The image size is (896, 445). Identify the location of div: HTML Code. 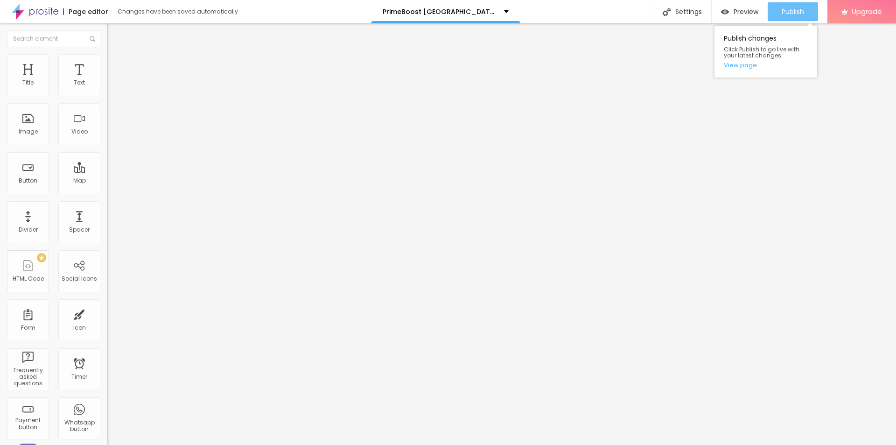
(28, 279).